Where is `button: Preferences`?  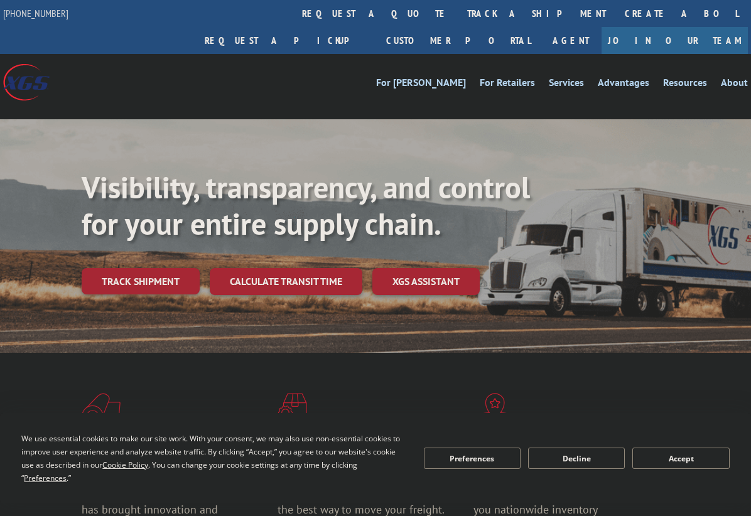 button: Preferences is located at coordinates (472, 459).